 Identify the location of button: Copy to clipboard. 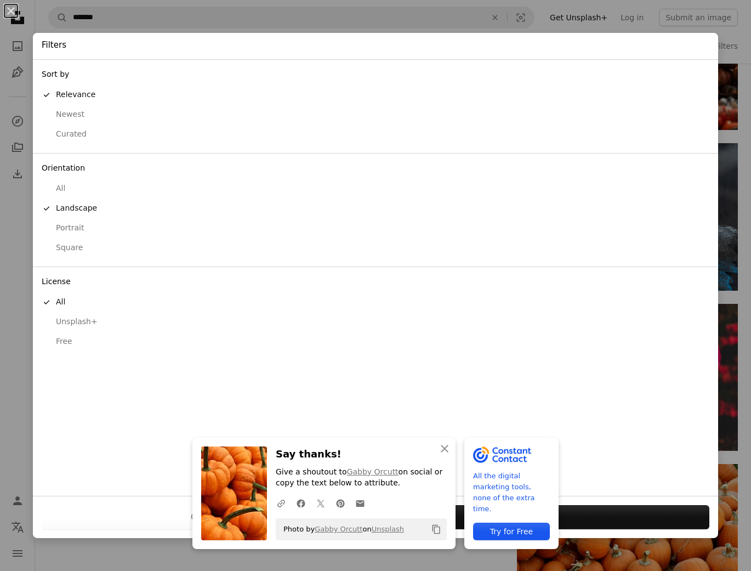
(436, 529).